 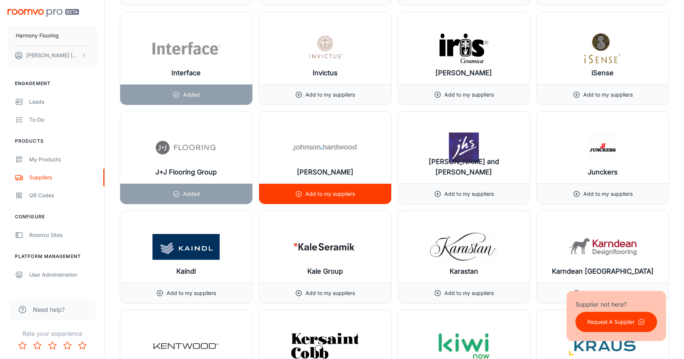 I want to click on img: Kaindl, so click(x=186, y=247).